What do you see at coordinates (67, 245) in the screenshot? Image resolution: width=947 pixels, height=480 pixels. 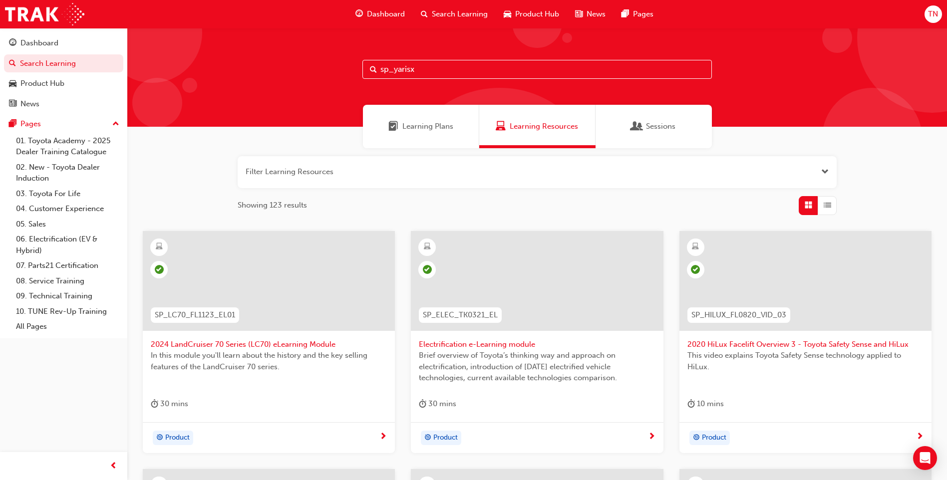 I see `a: 06. Electrification (EV & Hybrid)` at bounding box center [67, 245].